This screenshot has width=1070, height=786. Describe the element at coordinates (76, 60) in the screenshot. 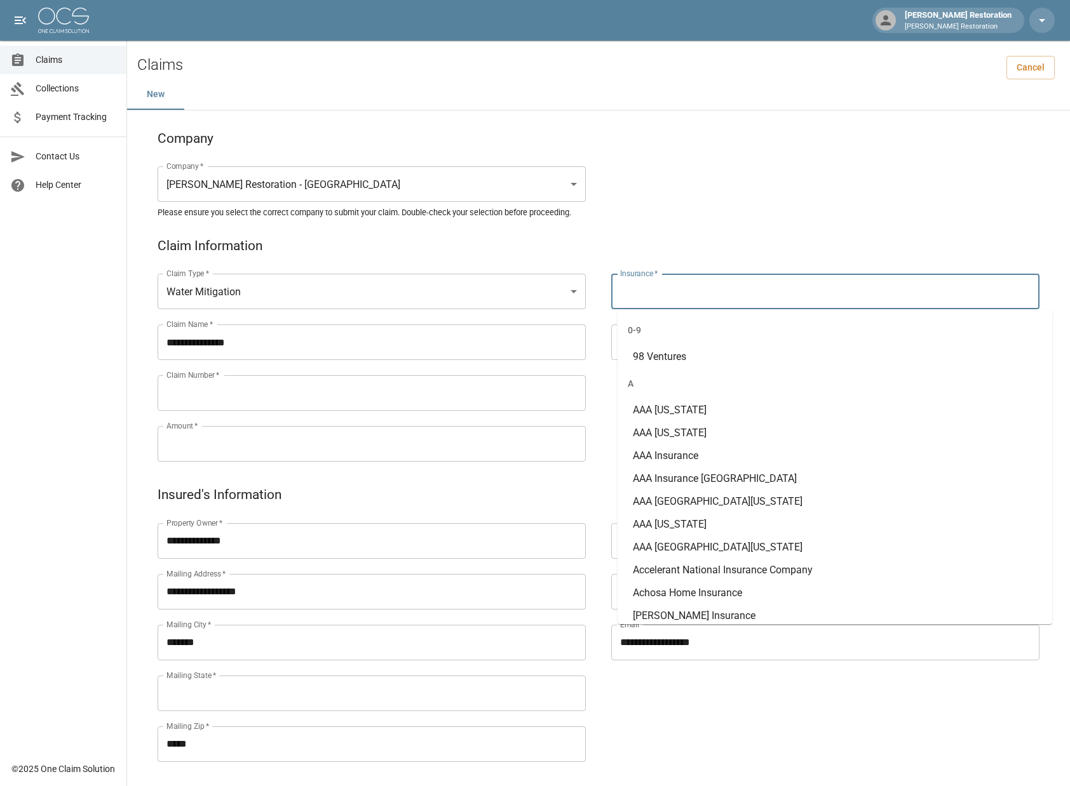

I see `span: Claims` at that location.